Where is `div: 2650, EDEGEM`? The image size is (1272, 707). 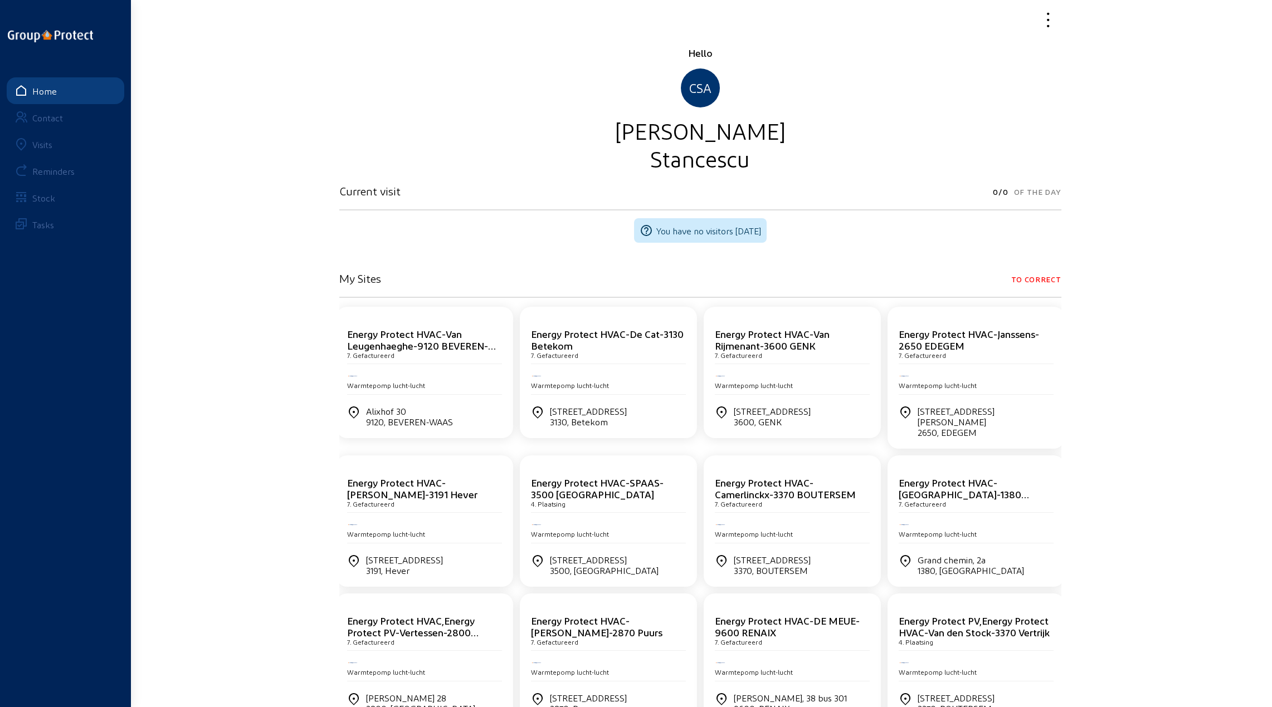 div: 2650, EDEGEM is located at coordinates (985, 432).